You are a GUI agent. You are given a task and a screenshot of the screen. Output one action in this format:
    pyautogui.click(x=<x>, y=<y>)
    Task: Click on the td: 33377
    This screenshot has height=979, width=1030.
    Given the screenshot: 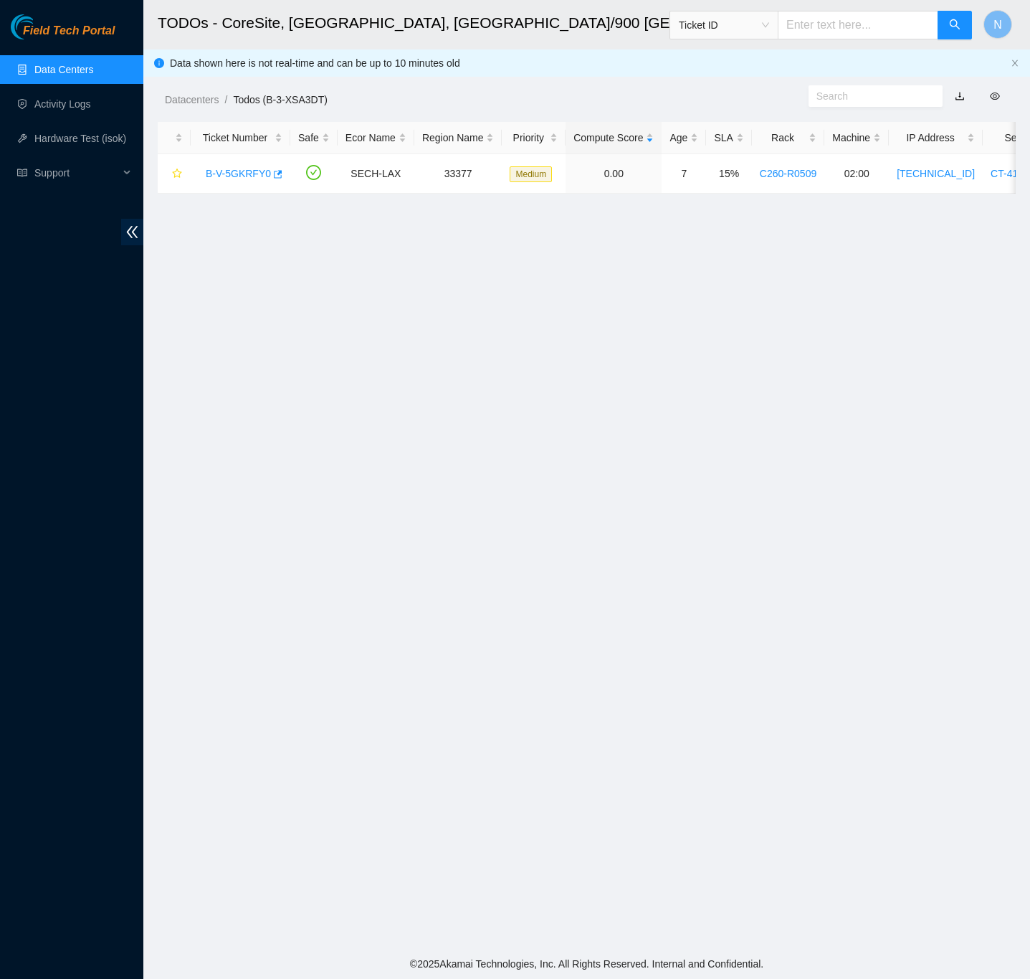 What is the action you would take?
    pyautogui.click(x=458, y=174)
    